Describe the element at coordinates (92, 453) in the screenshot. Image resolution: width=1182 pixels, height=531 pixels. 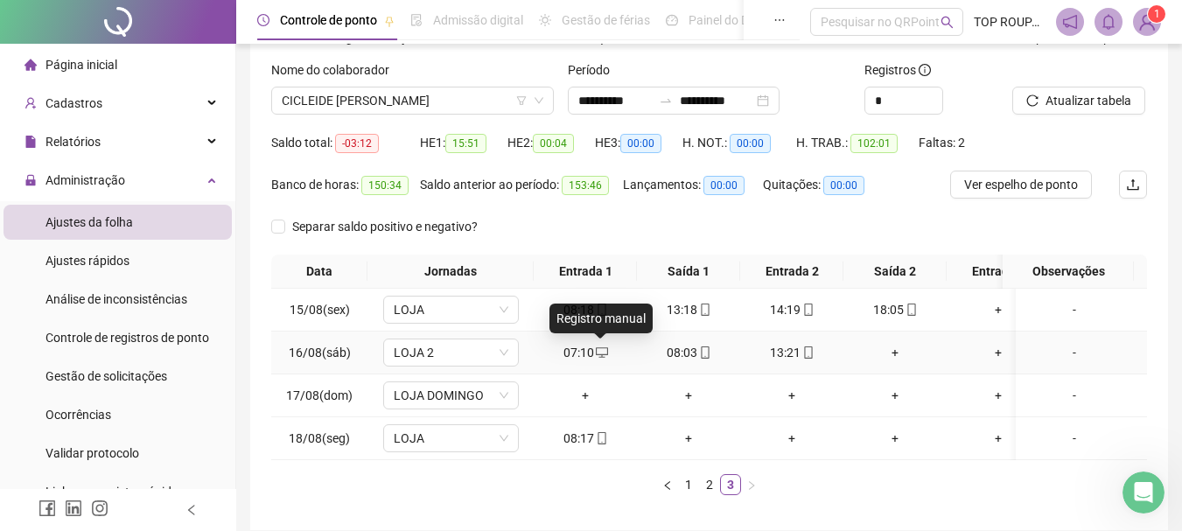
I see `span: Validar protocolo` at that location.